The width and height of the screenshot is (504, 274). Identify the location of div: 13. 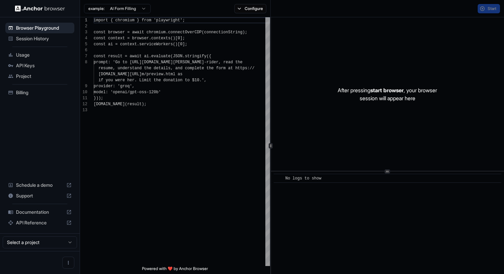
(84, 110).